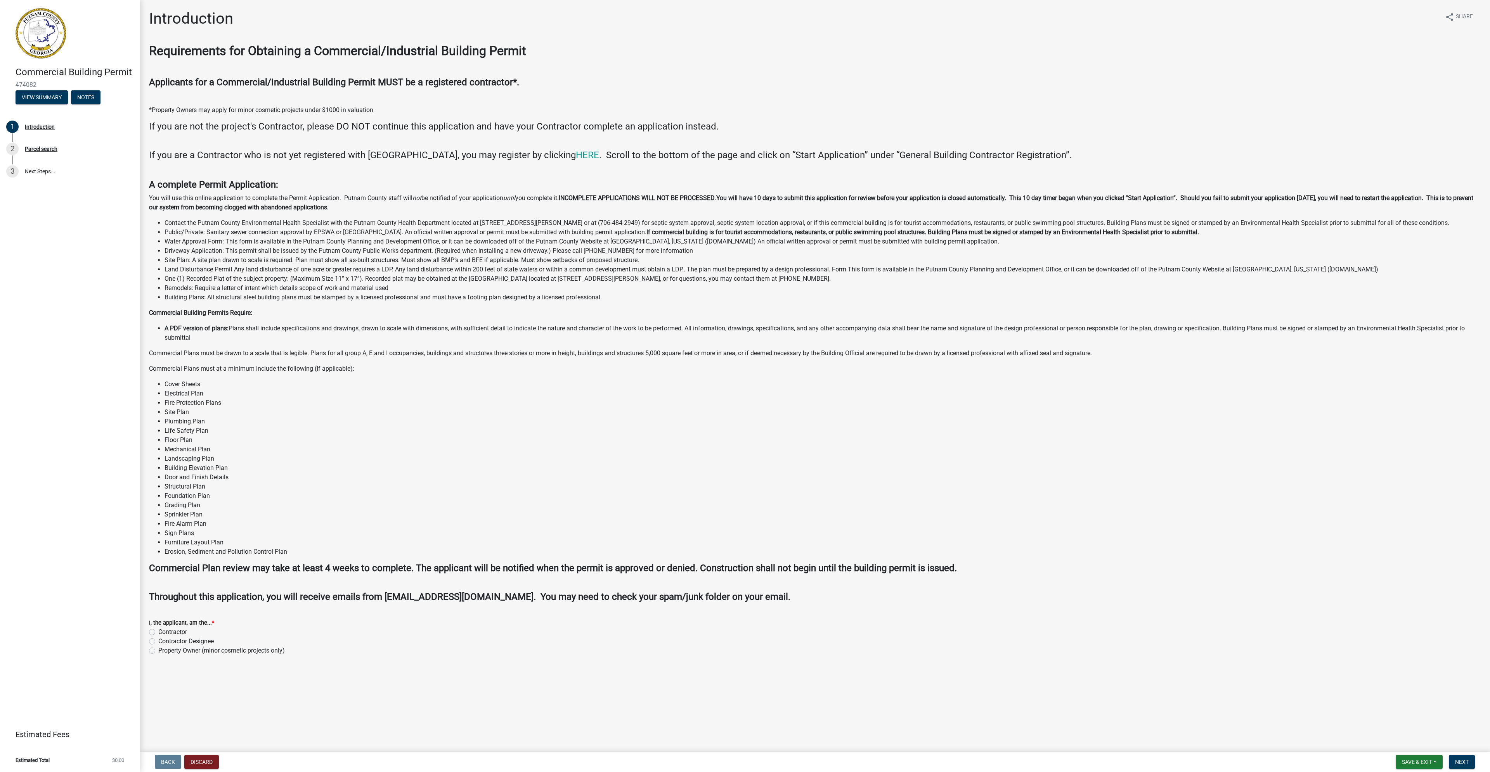 This screenshot has height=772, width=1490. Describe the element at coordinates (1416, 762) in the screenshot. I see `span: Save & Exit` at that location.